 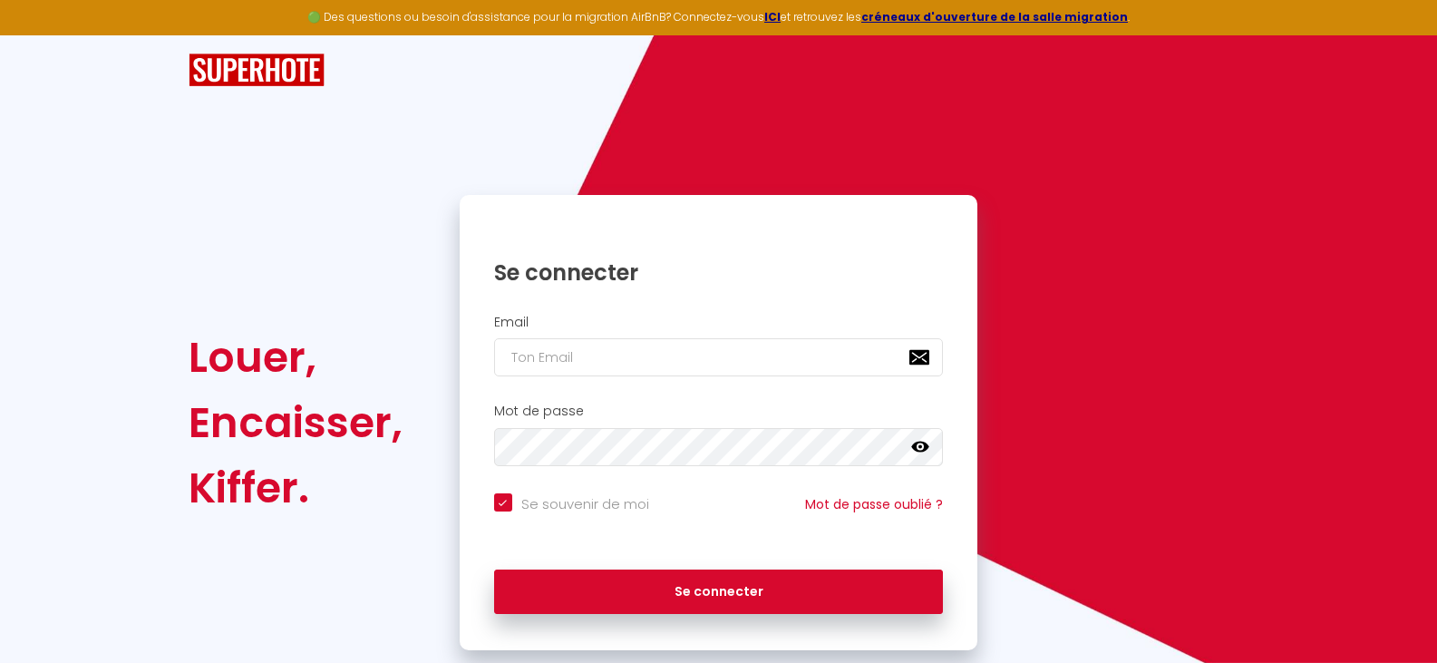 What do you see at coordinates (719, 272) in the screenshot?
I see `h1: Se connecter` at bounding box center [719, 272].